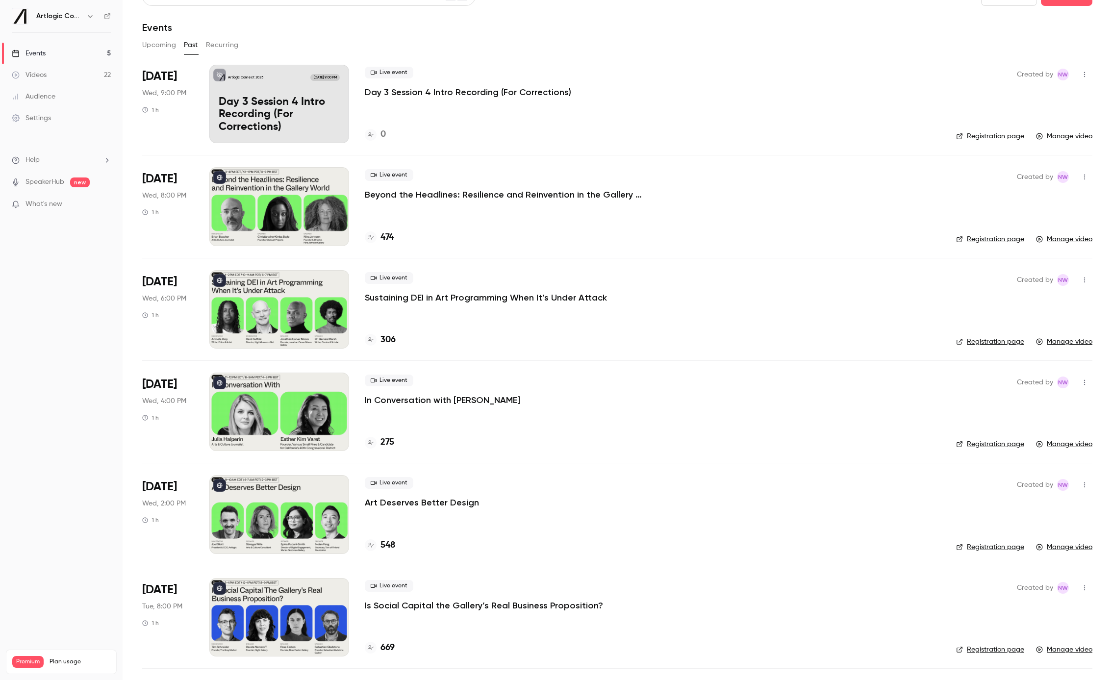  I want to click on button: Upcoming, so click(159, 45).